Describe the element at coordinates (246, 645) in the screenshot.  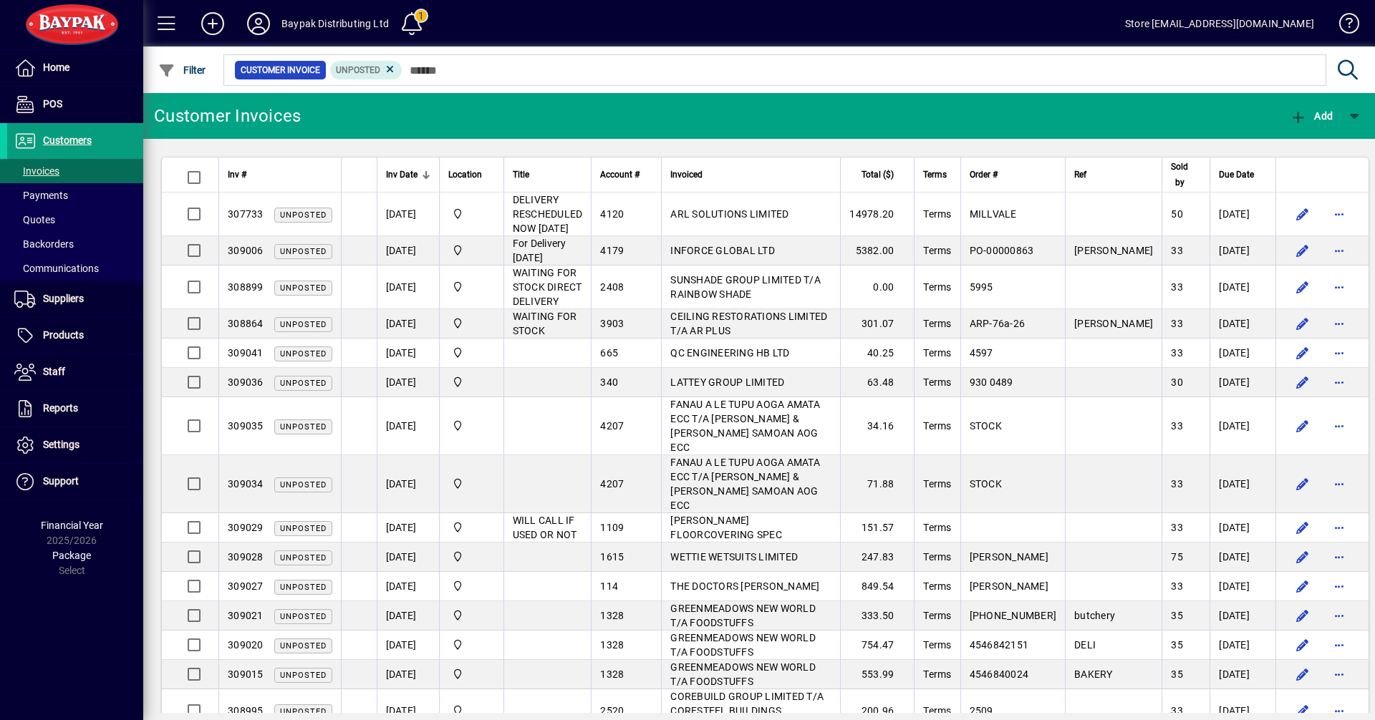
I see `span: 309020` at that location.